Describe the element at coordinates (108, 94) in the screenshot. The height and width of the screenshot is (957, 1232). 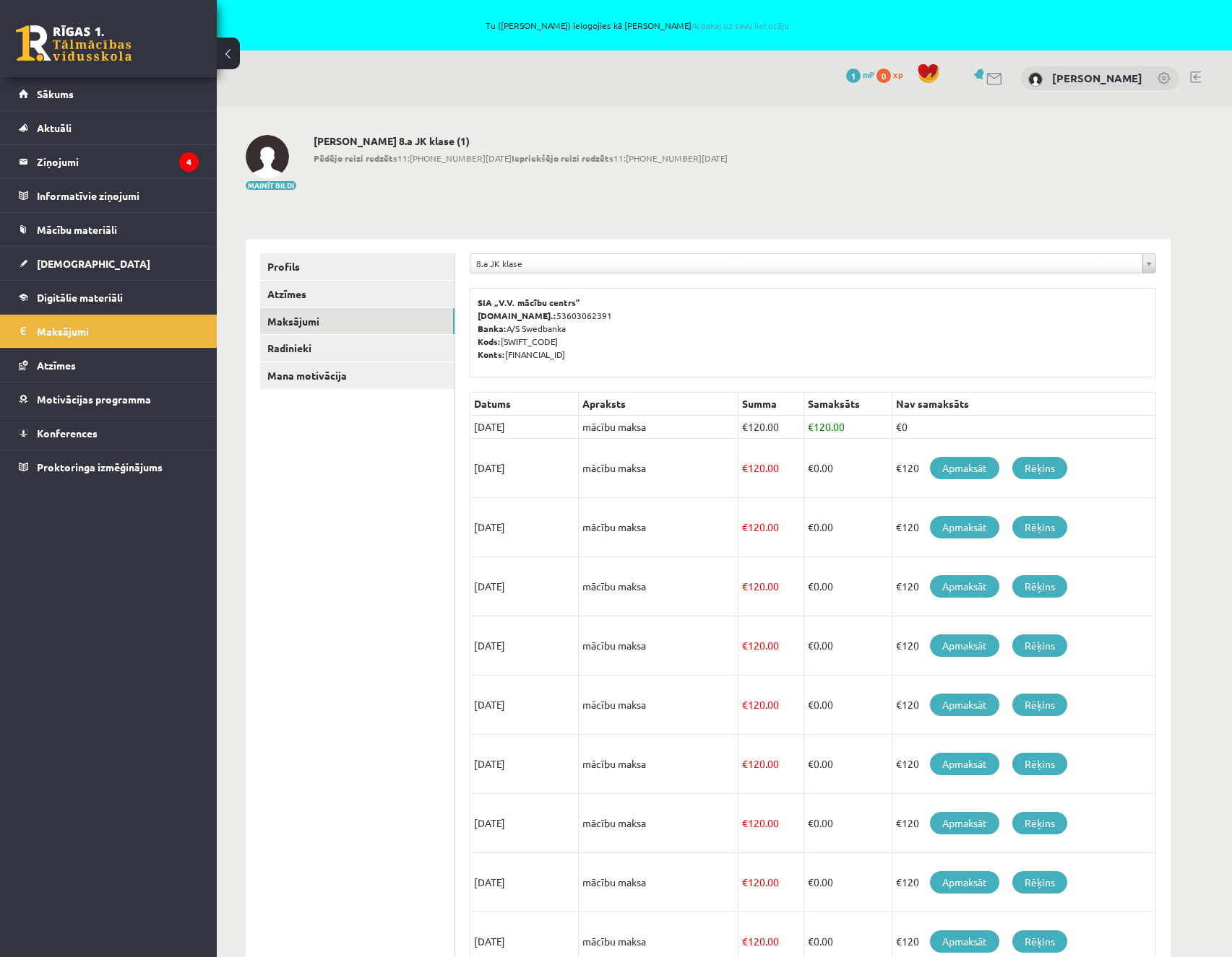
I see `a: Sākums` at that location.